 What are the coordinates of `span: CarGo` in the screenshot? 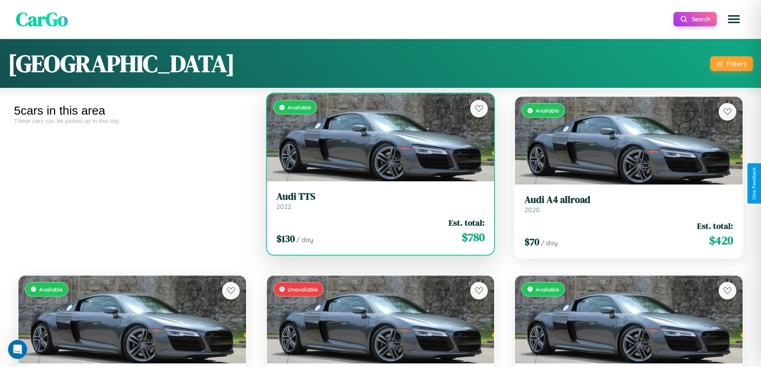 It's located at (42, 19).